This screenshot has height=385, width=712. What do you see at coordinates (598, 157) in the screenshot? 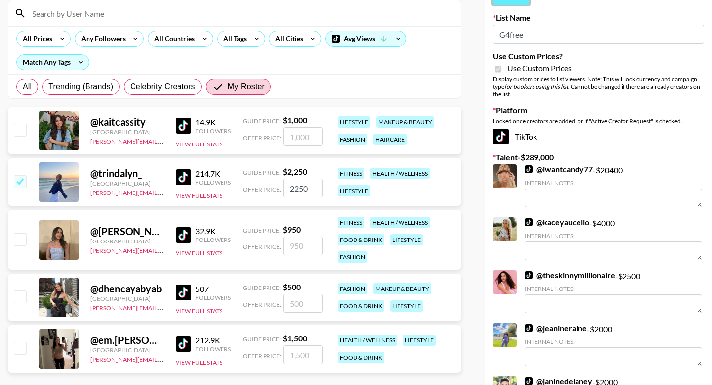
I see `label: Talent - $ 289,000` at bounding box center [598, 157].